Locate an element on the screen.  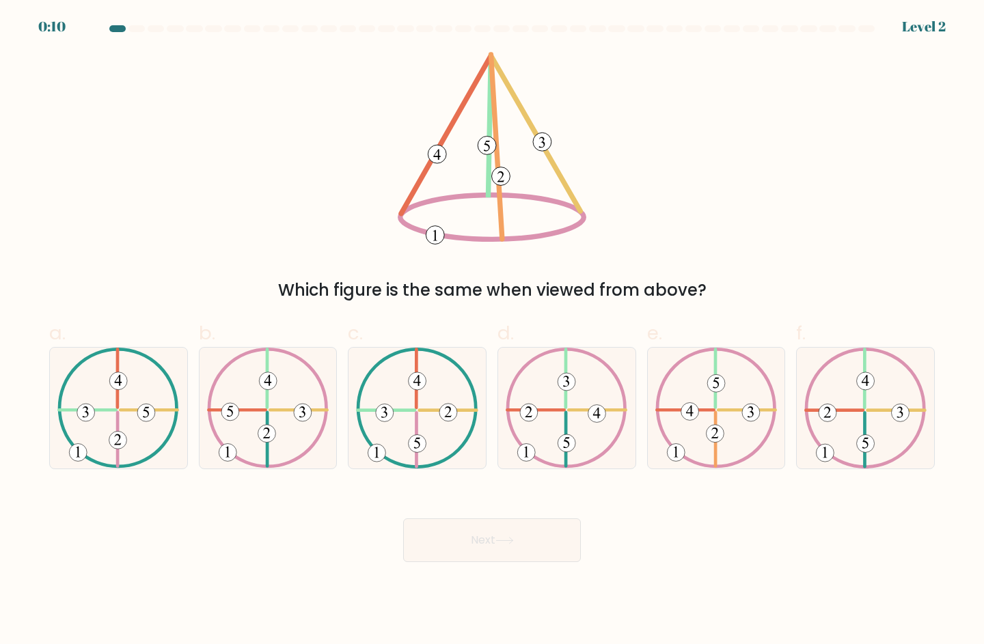
div: Which figure is the same when viewed from above? is located at coordinates (492, 290).